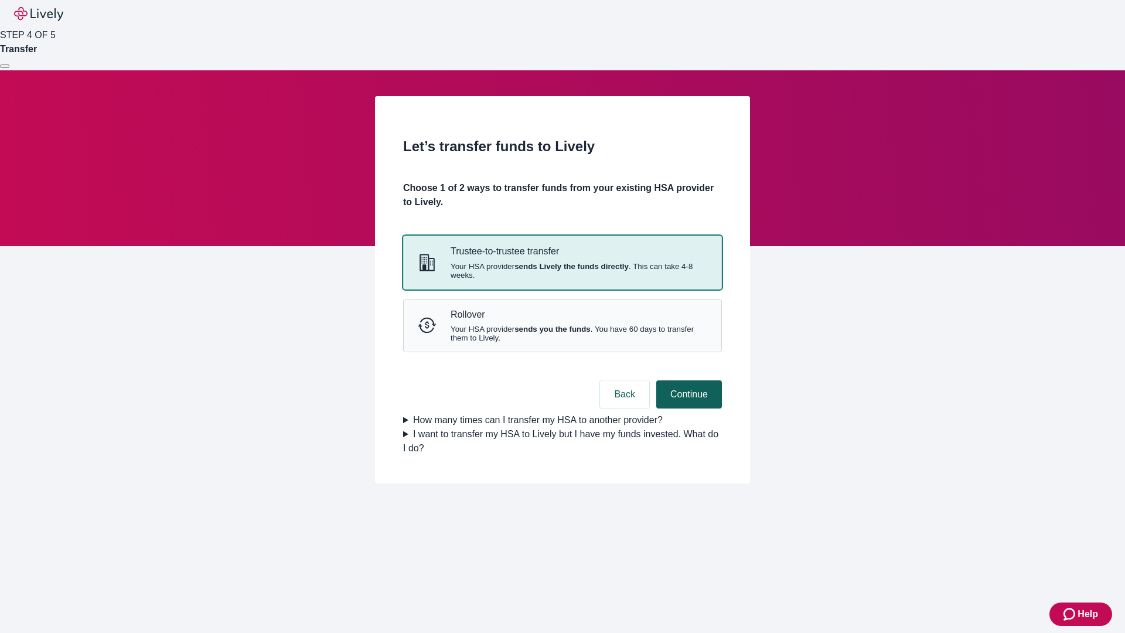  Describe the element at coordinates (1080, 614) in the screenshot. I see `button: Zendesk support iconHelp` at that location.